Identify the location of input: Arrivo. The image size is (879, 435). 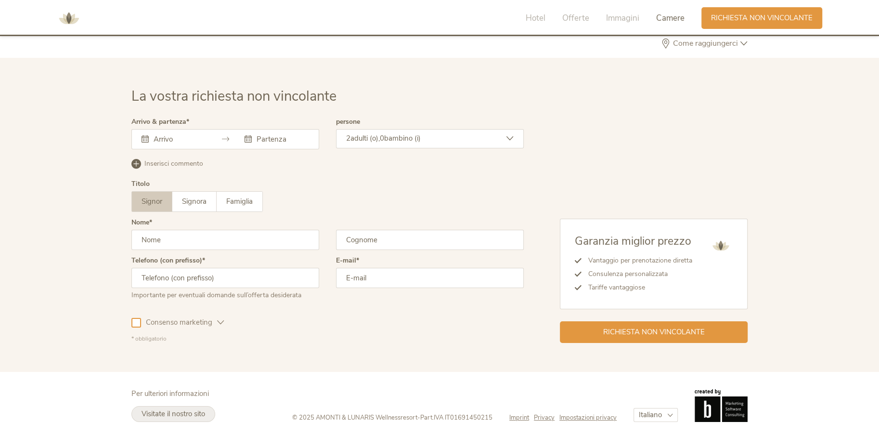
(179, 139).